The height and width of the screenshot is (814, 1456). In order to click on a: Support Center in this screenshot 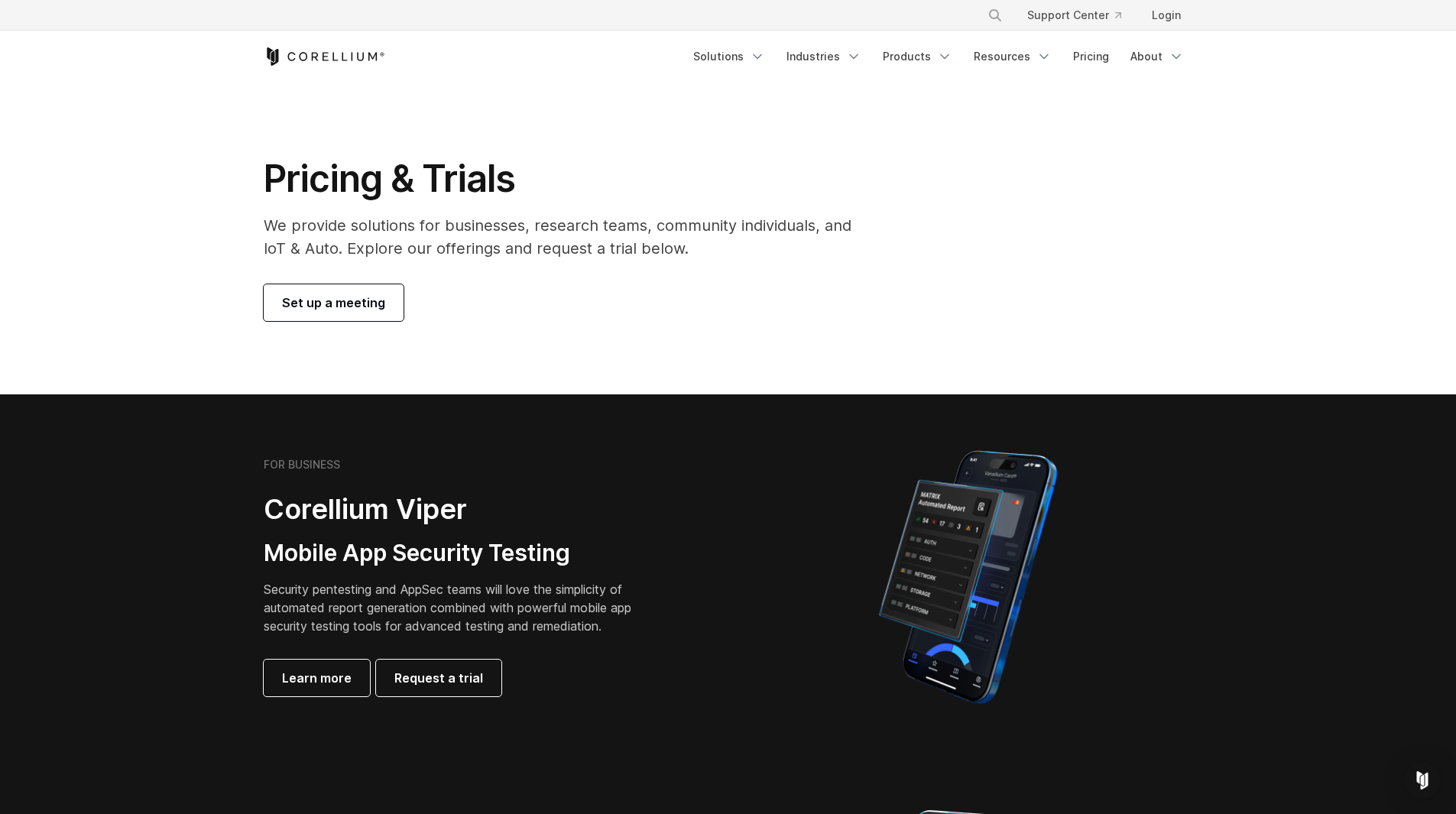, I will do `click(1074, 15)`.